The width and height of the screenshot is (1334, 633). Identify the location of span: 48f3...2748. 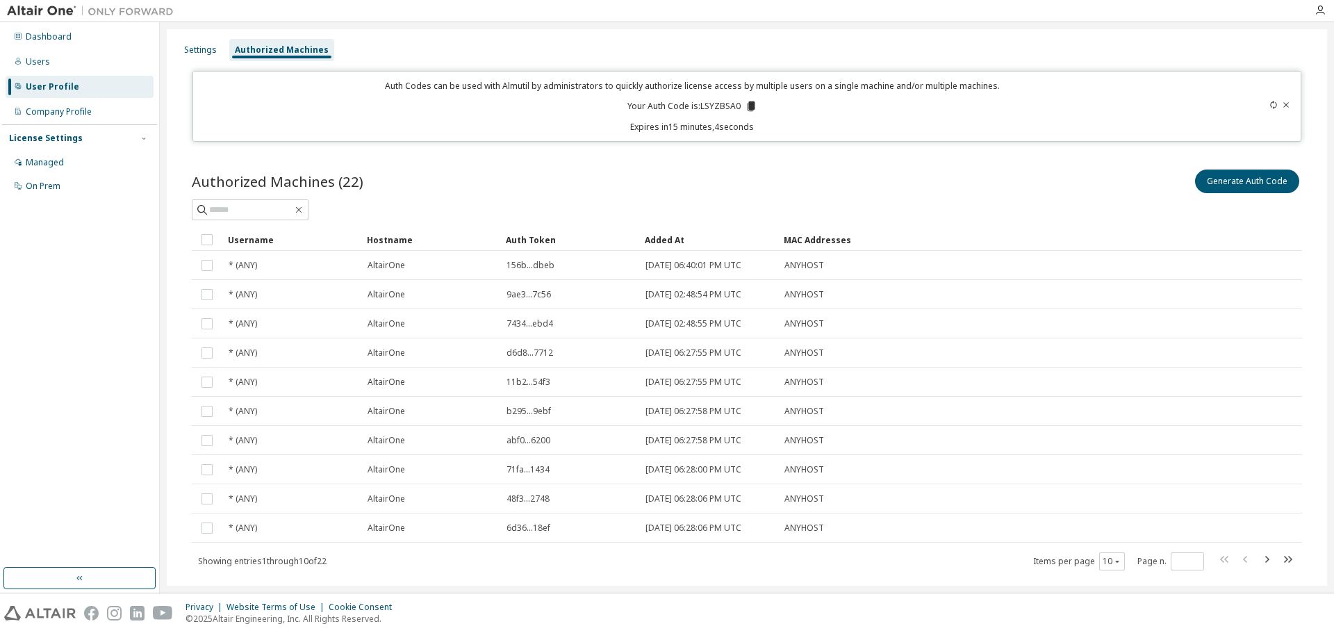
(528, 499).